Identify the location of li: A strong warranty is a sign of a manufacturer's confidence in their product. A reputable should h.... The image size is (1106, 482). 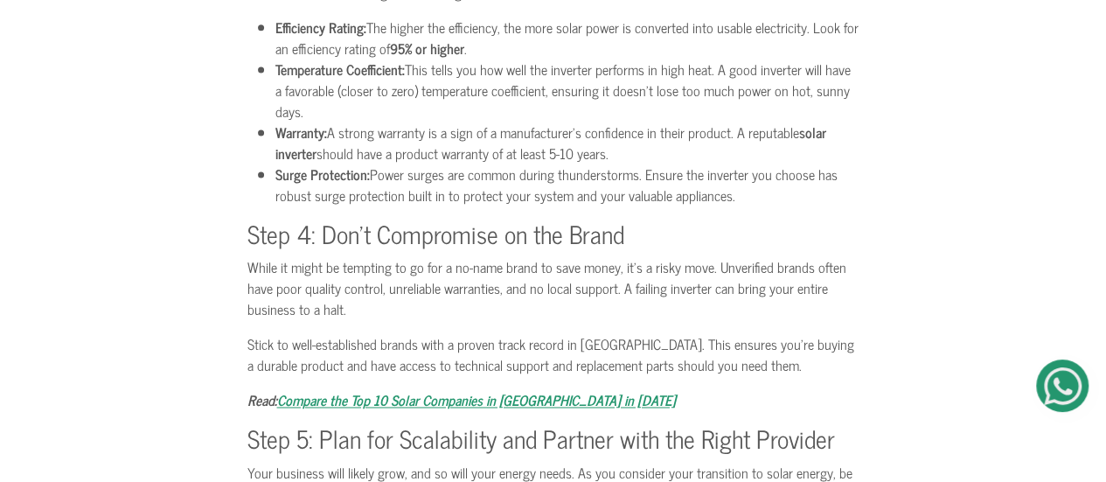
(567, 143).